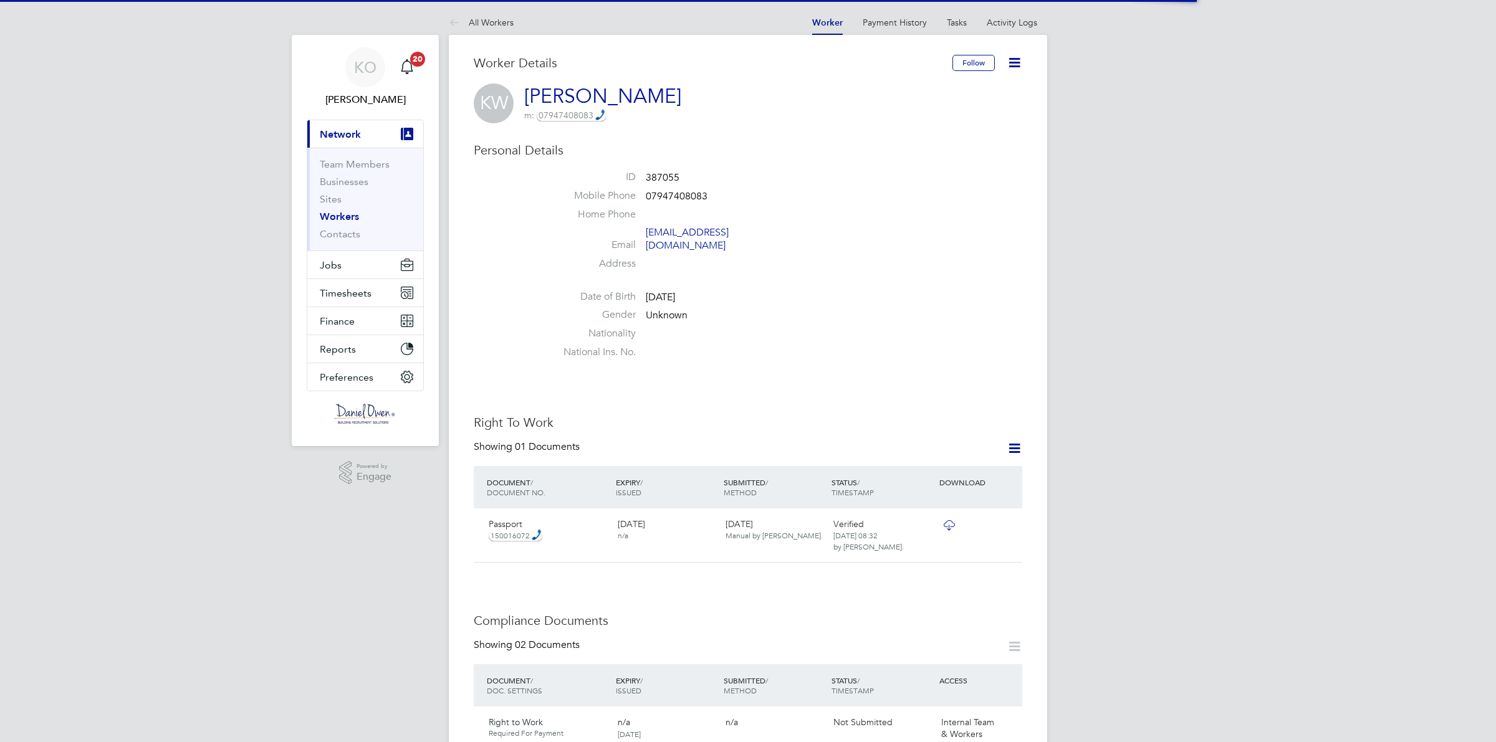  I want to click on button: Timesheets, so click(365, 293).